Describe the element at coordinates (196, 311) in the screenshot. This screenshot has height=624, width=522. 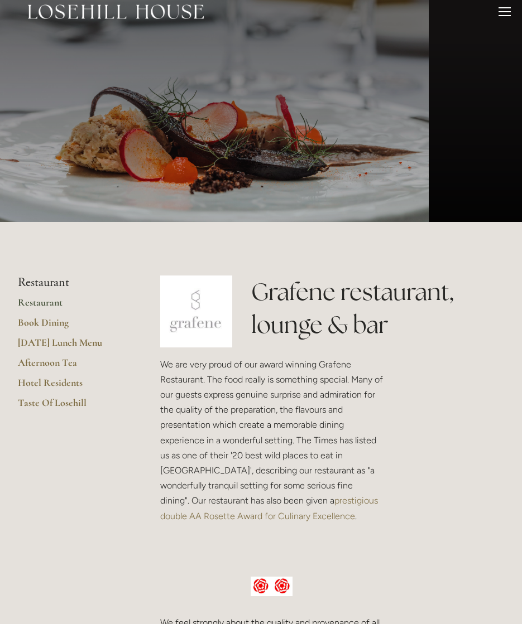
I see `img: grafene.jpg` at that location.